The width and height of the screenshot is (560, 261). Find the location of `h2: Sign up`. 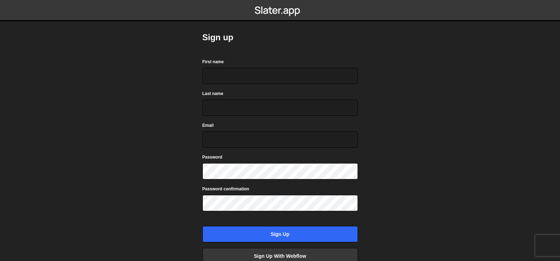

h2: Sign up is located at coordinates (280, 37).